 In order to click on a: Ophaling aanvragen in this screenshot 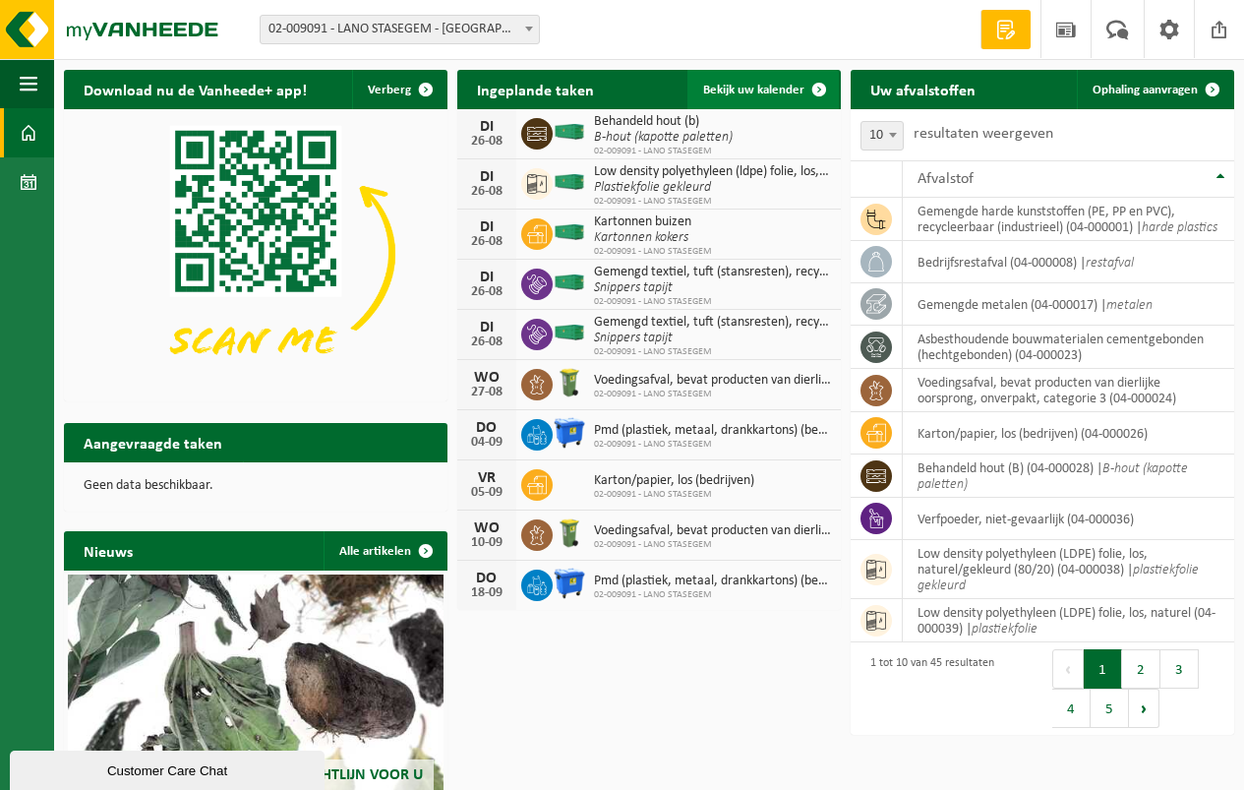, I will do `click(1155, 89)`.